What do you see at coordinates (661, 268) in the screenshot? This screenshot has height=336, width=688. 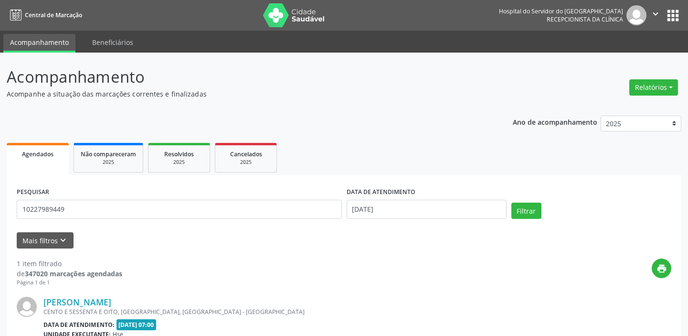 I see `button: print` at bounding box center [661, 268].